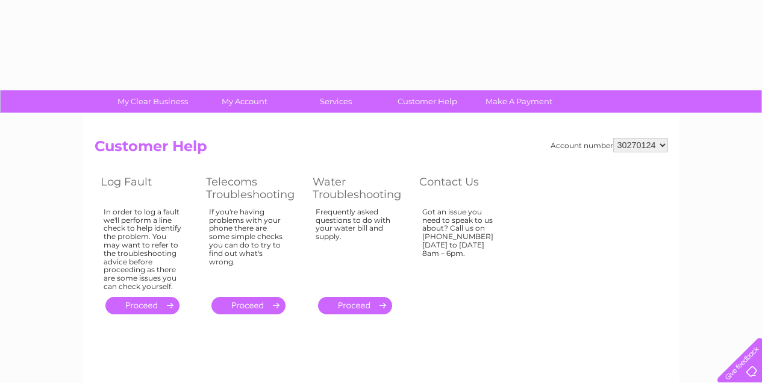 Image resolution: width=762 pixels, height=383 pixels. I want to click on a: My Account, so click(244, 101).